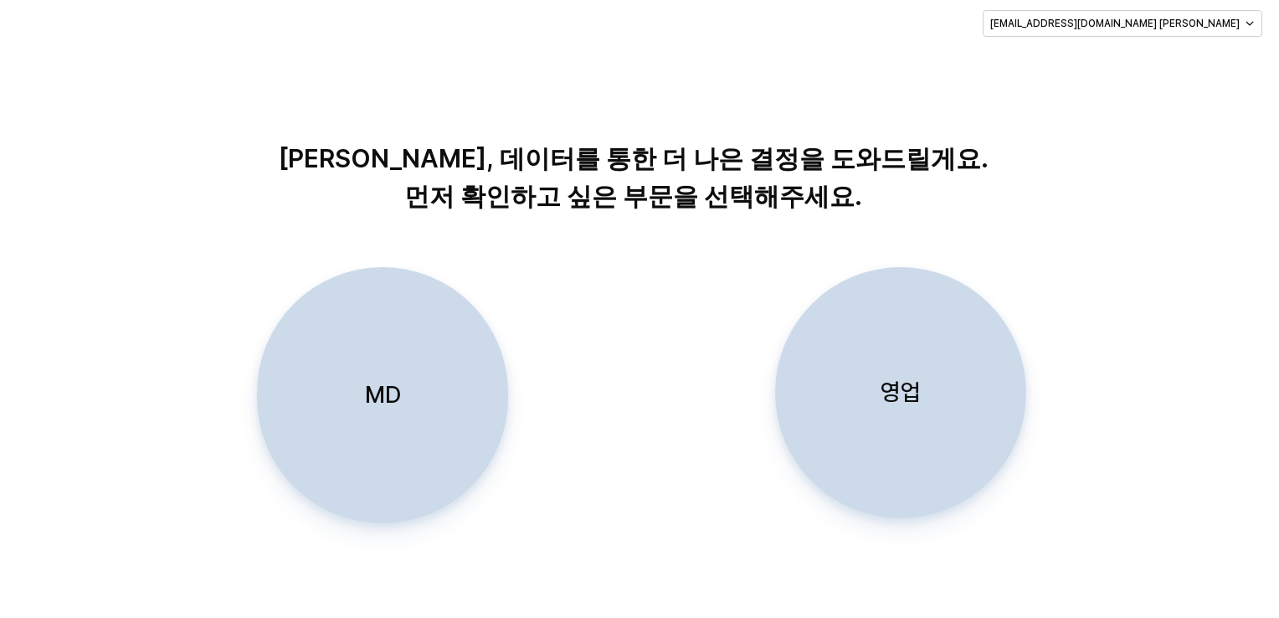 Image resolution: width=1279 pixels, height=618 pixels. I want to click on p: MD, so click(382, 394).